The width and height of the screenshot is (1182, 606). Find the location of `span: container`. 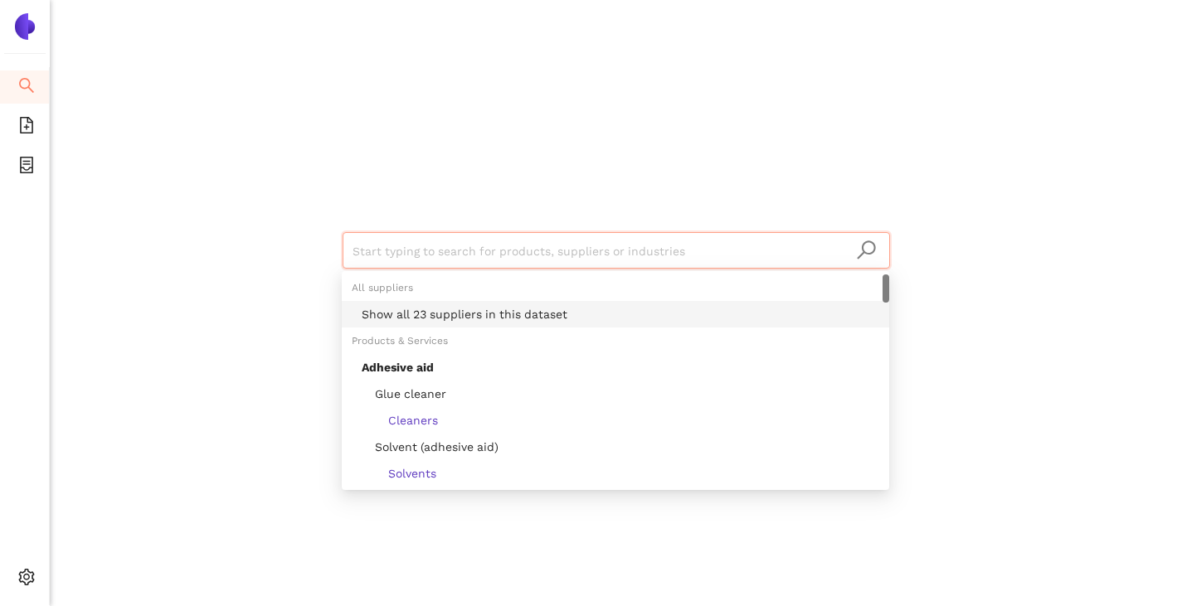

span: container is located at coordinates (27, 168).